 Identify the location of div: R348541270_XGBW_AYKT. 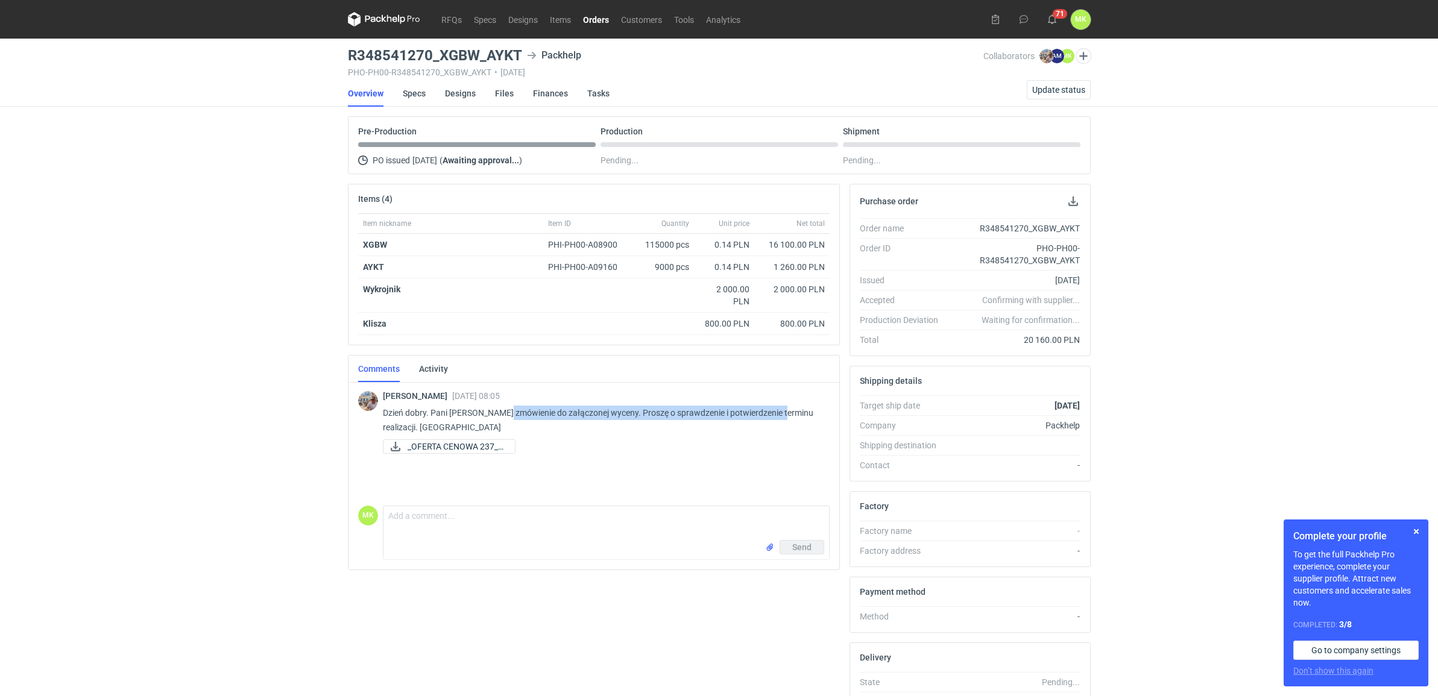
(1014, 228).